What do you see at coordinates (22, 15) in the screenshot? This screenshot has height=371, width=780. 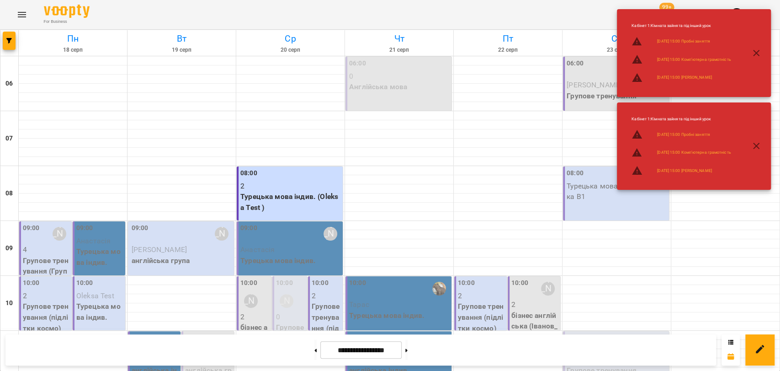 I see `button: Menu` at bounding box center [22, 15].